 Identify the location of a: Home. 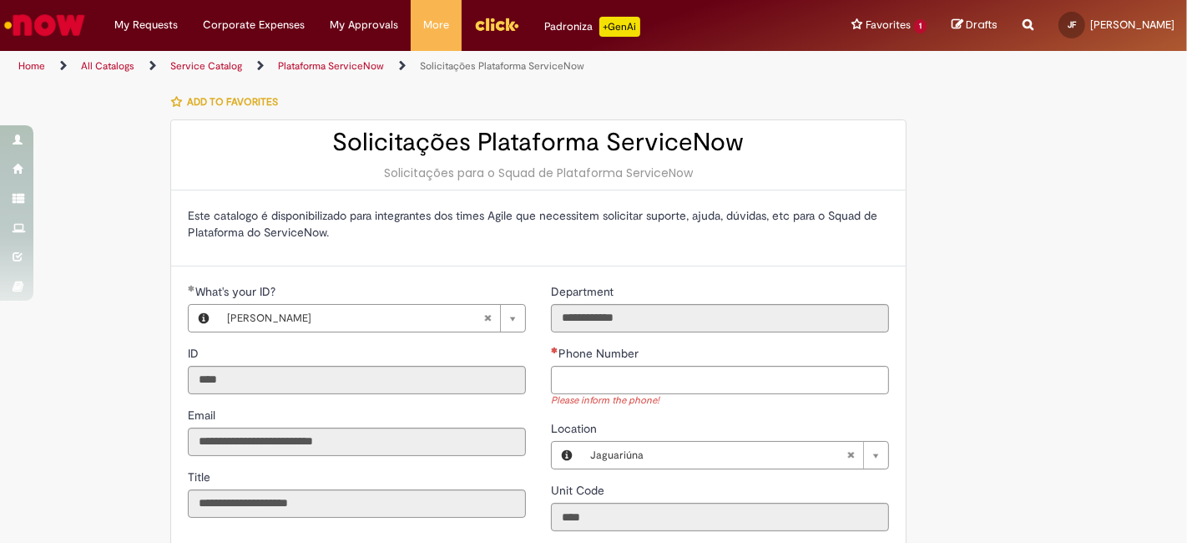
(32, 66).